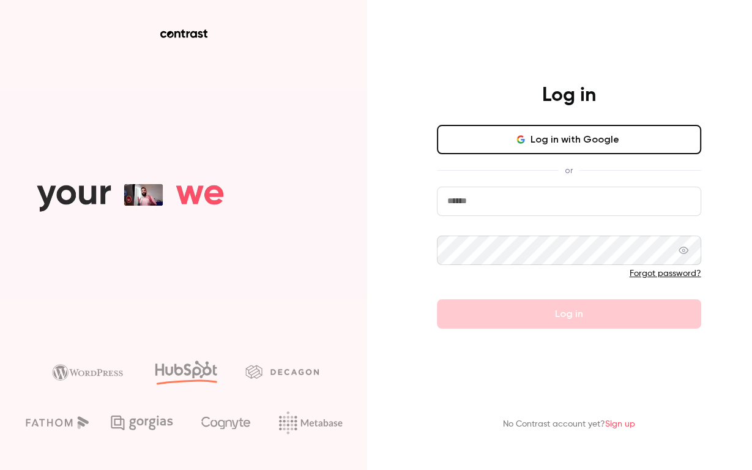 The image size is (752, 470). What do you see at coordinates (620, 424) in the screenshot?
I see `a: Sign up` at bounding box center [620, 424].